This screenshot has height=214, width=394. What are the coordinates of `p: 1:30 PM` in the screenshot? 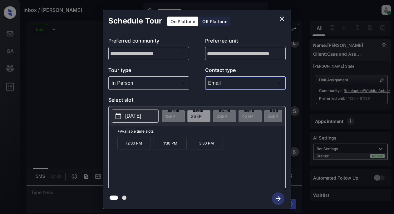 It's located at (170, 143).